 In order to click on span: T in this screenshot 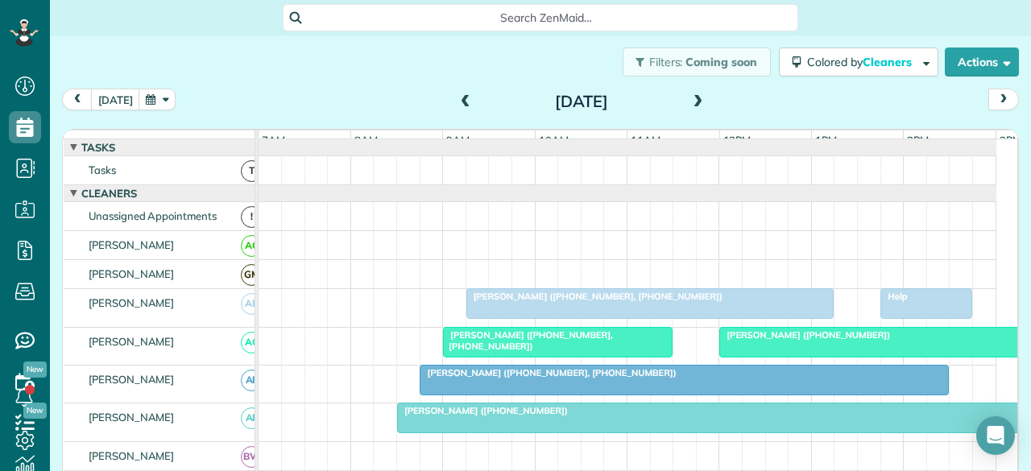, I will do `click(251, 171)`.